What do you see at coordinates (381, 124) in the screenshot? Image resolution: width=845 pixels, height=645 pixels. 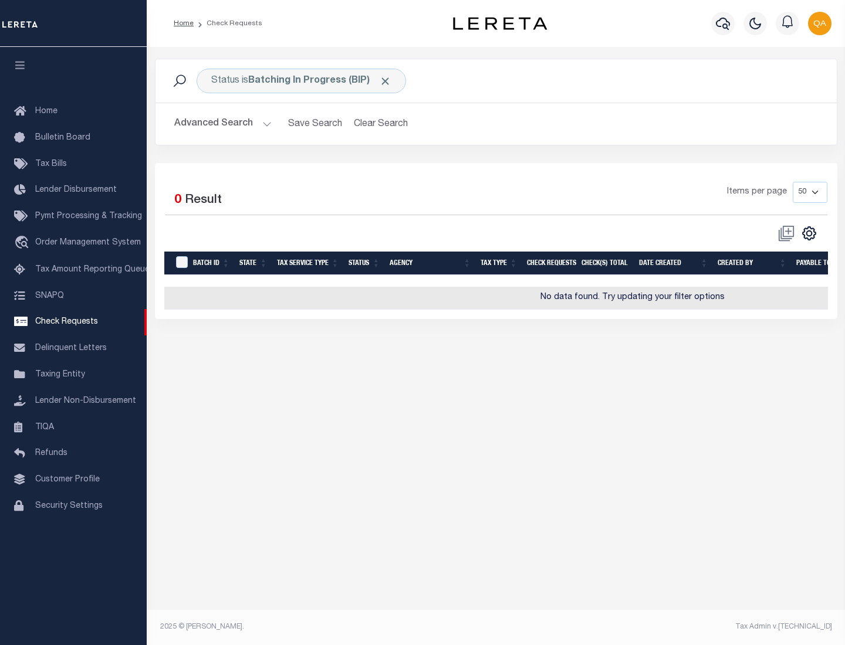 I see `button: Clear Search` at bounding box center [381, 124].